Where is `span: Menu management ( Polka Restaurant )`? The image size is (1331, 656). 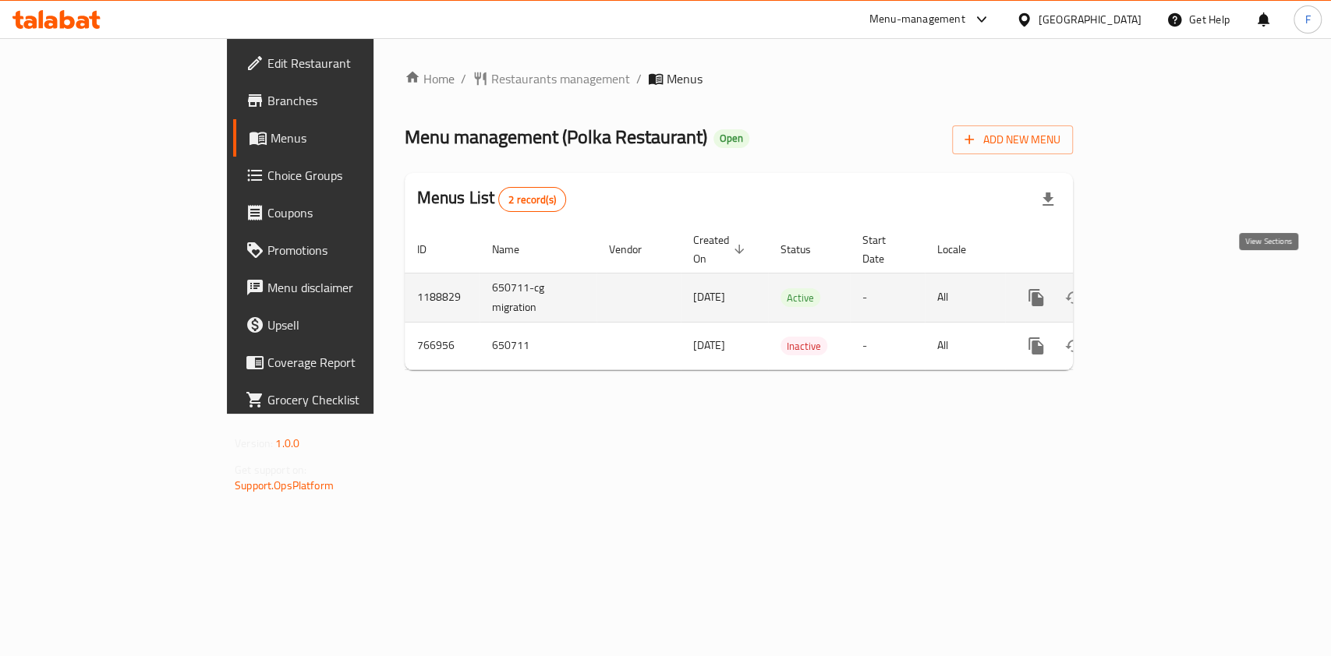 span: Menu management ( Polka Restaurant ) is located at coordinates (556, 136).